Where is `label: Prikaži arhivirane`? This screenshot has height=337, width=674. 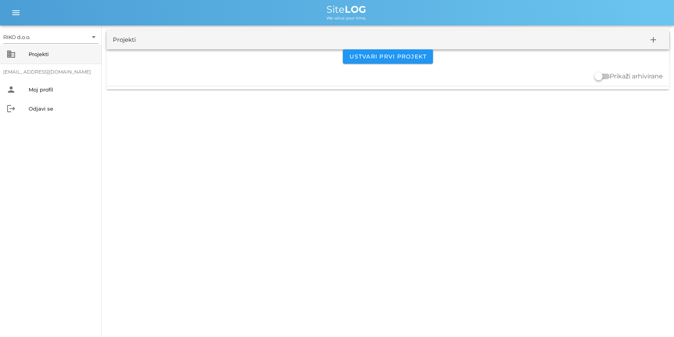 label: Prikaži arhivirane is located at coordinates (637, 76).